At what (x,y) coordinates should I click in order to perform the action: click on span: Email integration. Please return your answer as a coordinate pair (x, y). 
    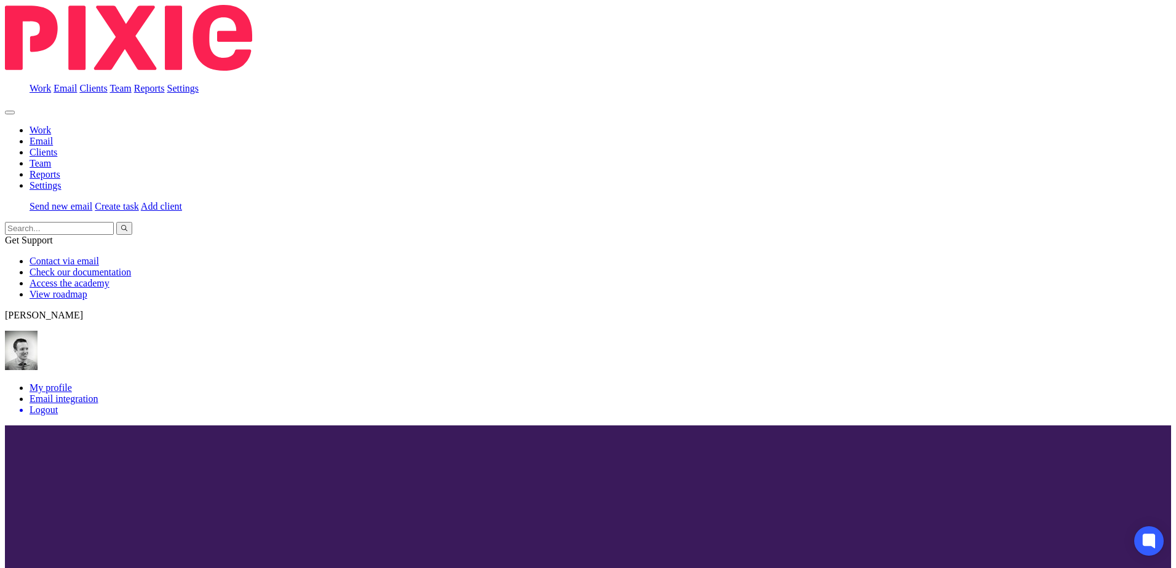
    Looking at the image, I should click on (64, 399).